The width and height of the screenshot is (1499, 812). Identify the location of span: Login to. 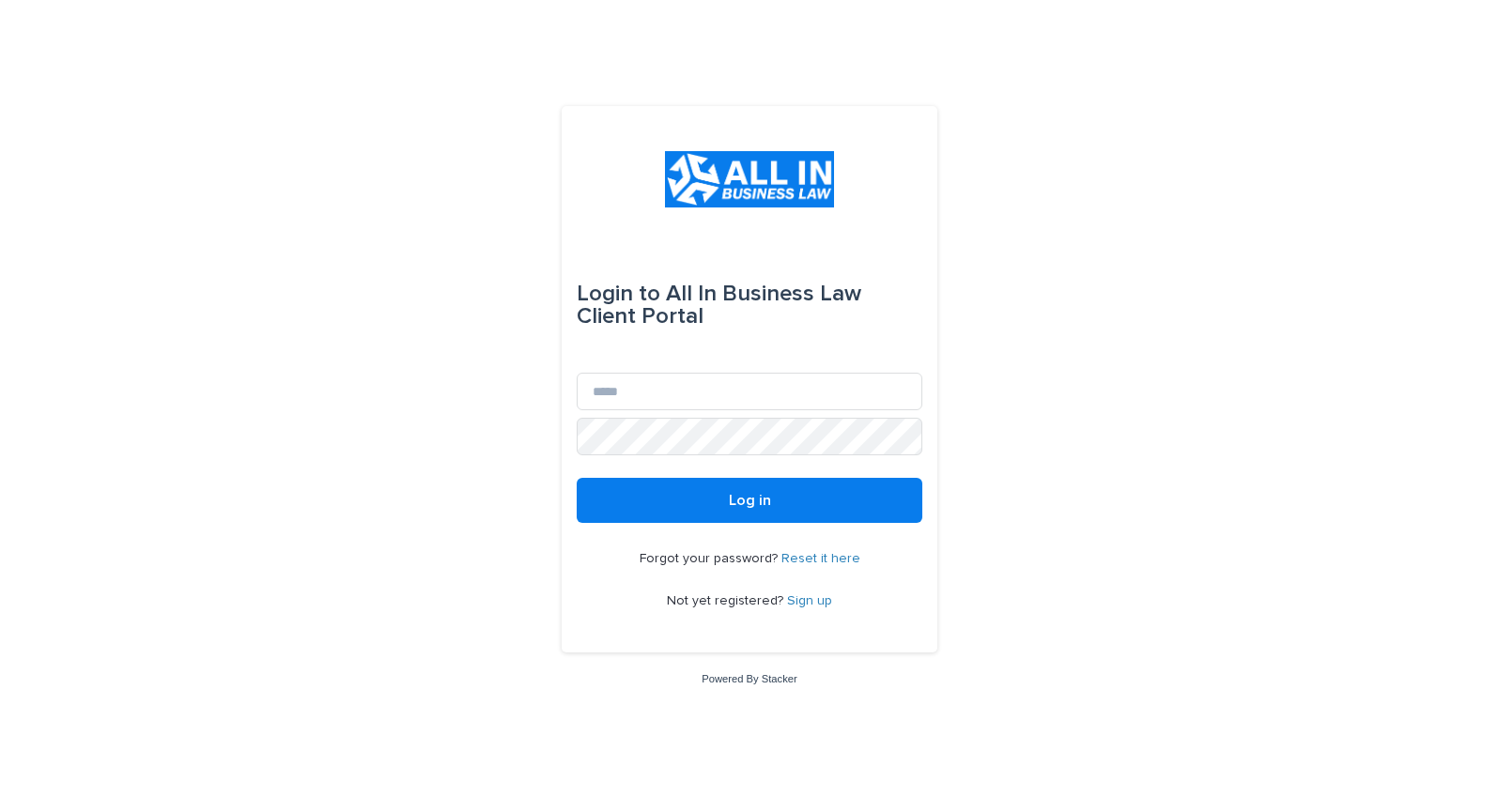
(618, 294).